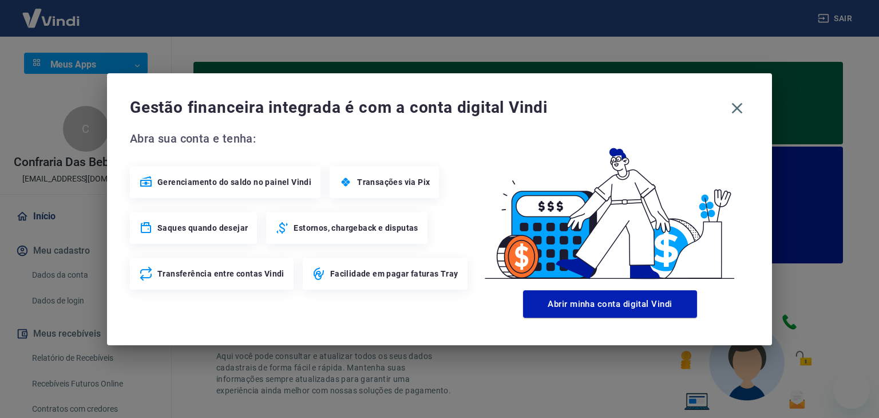  What do you see at coordinates (221, 274) in the screenshot?
I see `span: Transferência entre contas Vindi` at bounding box center [221, 274].